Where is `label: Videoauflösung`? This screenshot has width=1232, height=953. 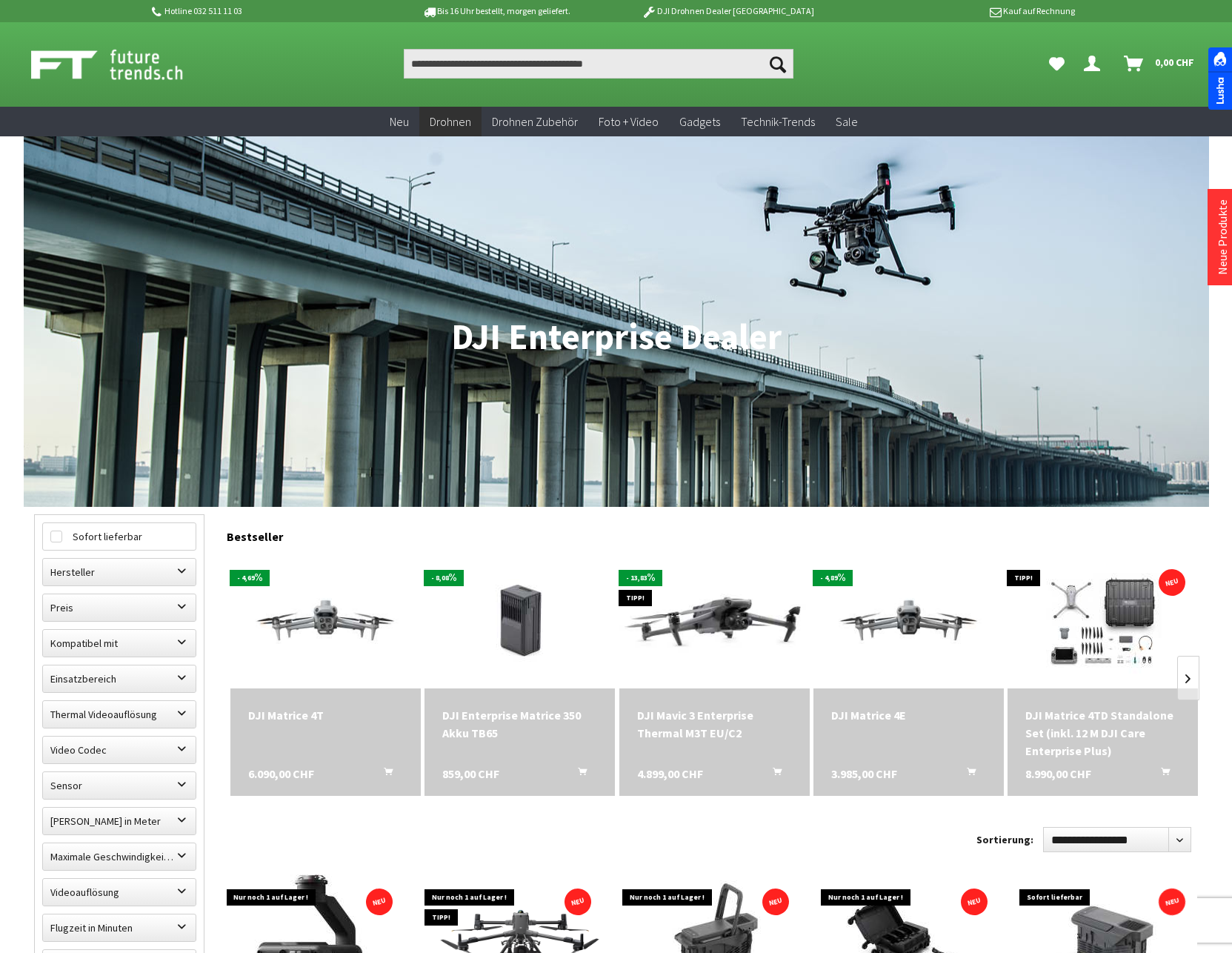
label: Videoauflösung is located at coordinates (119, 892).